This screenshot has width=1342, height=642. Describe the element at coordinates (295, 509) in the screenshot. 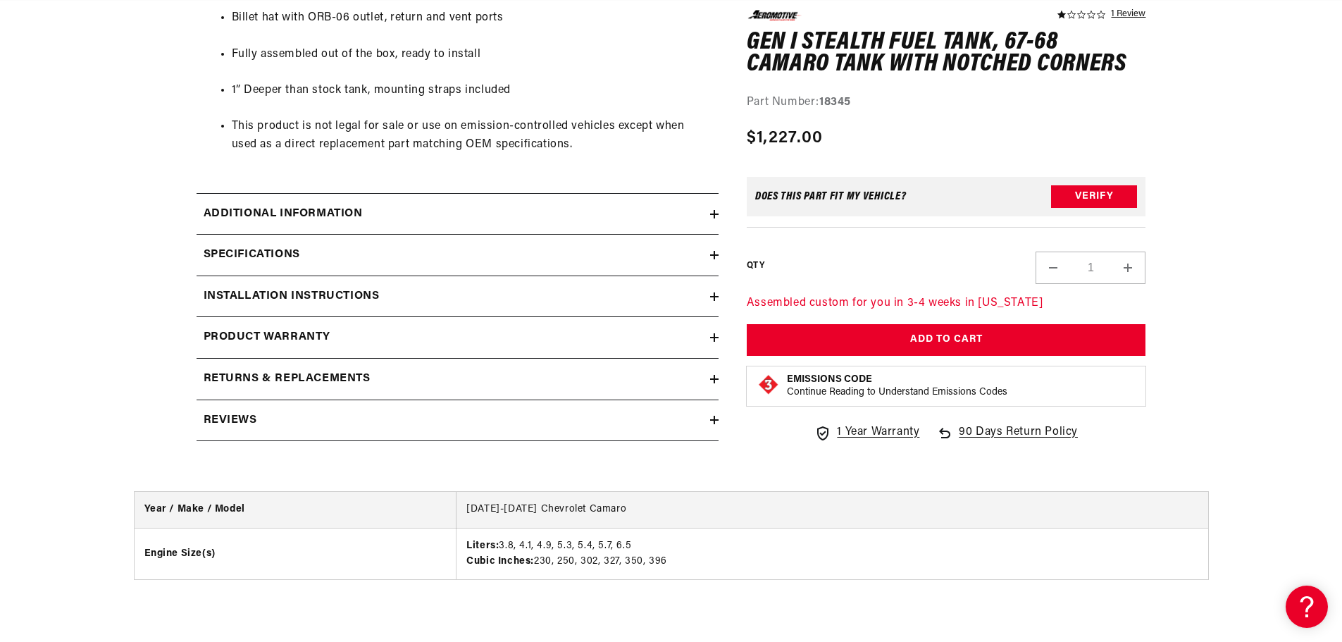

I see `th: Year / Make / Model` at that location.